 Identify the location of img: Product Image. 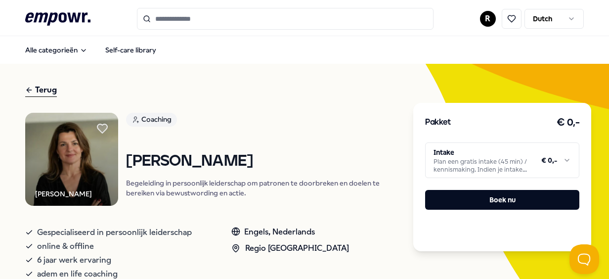
(72, 159).